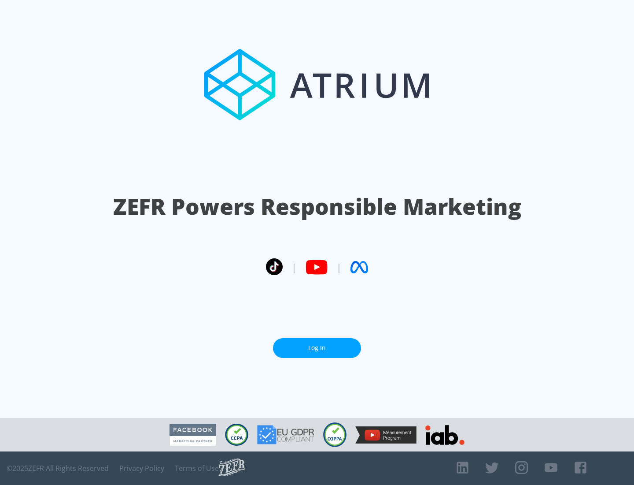 The height and width of the screenshot is (485, 634). Describe the element at coordinates (317, 206) in the screenshot. I see `h1: ZEFR Powers Responsible Marketing` at that location.